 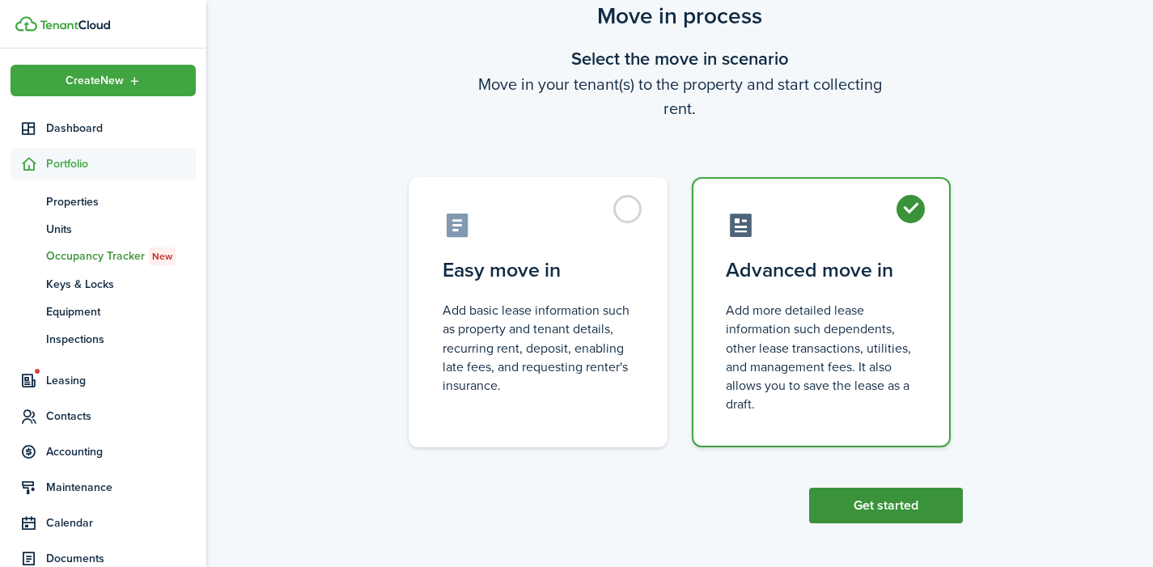 I want to click on a: Equipment, so click(x=103, y=312).